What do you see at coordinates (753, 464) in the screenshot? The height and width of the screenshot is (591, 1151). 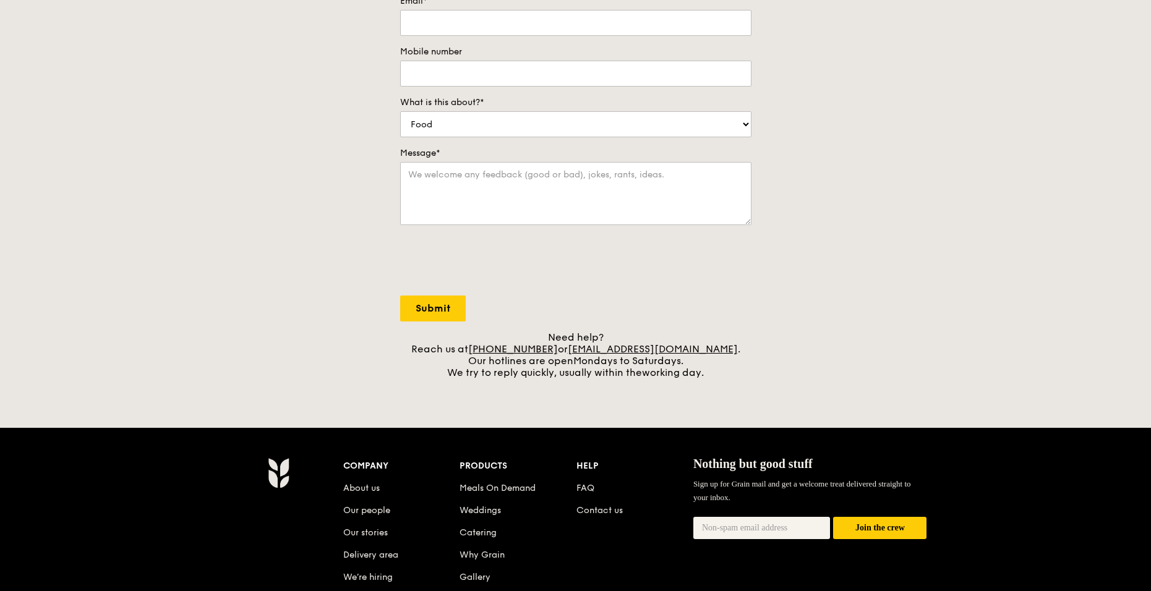 I see `span: Nothing but good stuff` at bounding box center [753, 464].